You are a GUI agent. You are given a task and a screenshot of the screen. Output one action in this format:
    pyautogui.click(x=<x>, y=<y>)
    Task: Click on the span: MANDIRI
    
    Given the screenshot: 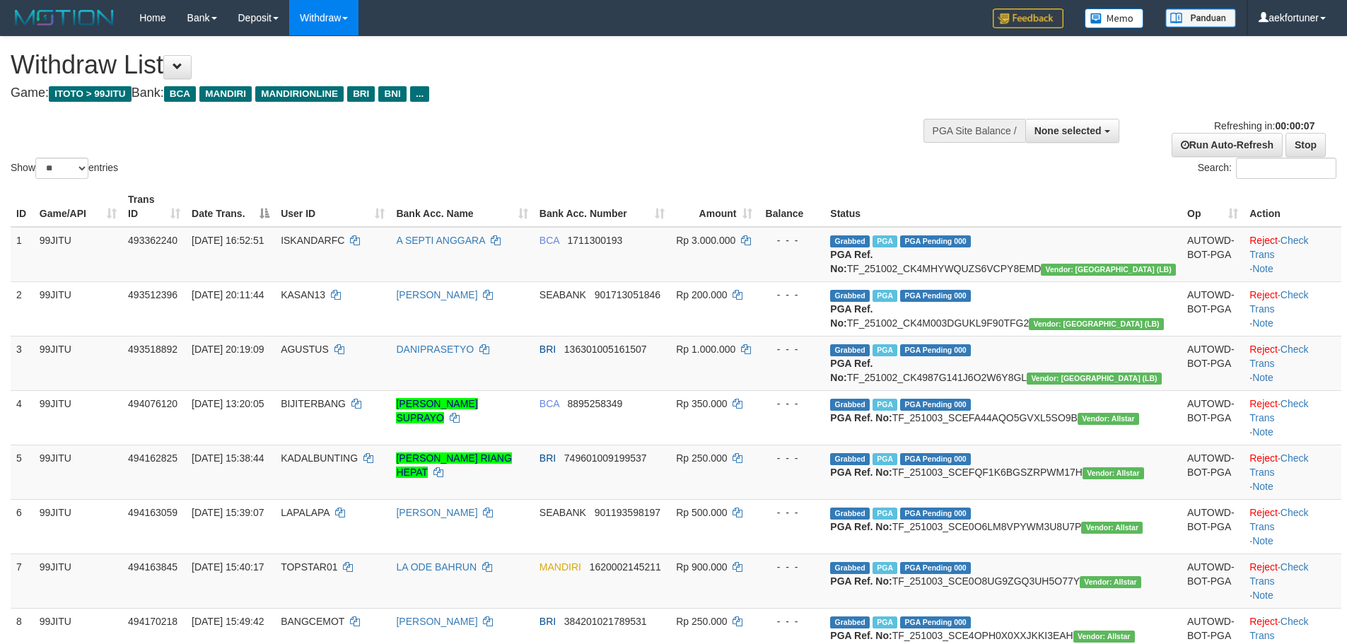 What is the action you would take?
    pyautogui.click(x=560, y=567)
    